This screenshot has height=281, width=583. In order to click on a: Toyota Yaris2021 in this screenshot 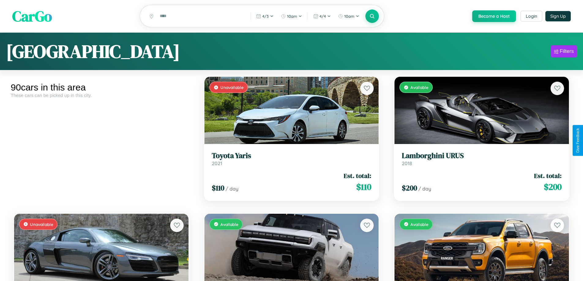, I will do `click(292, 159)`.